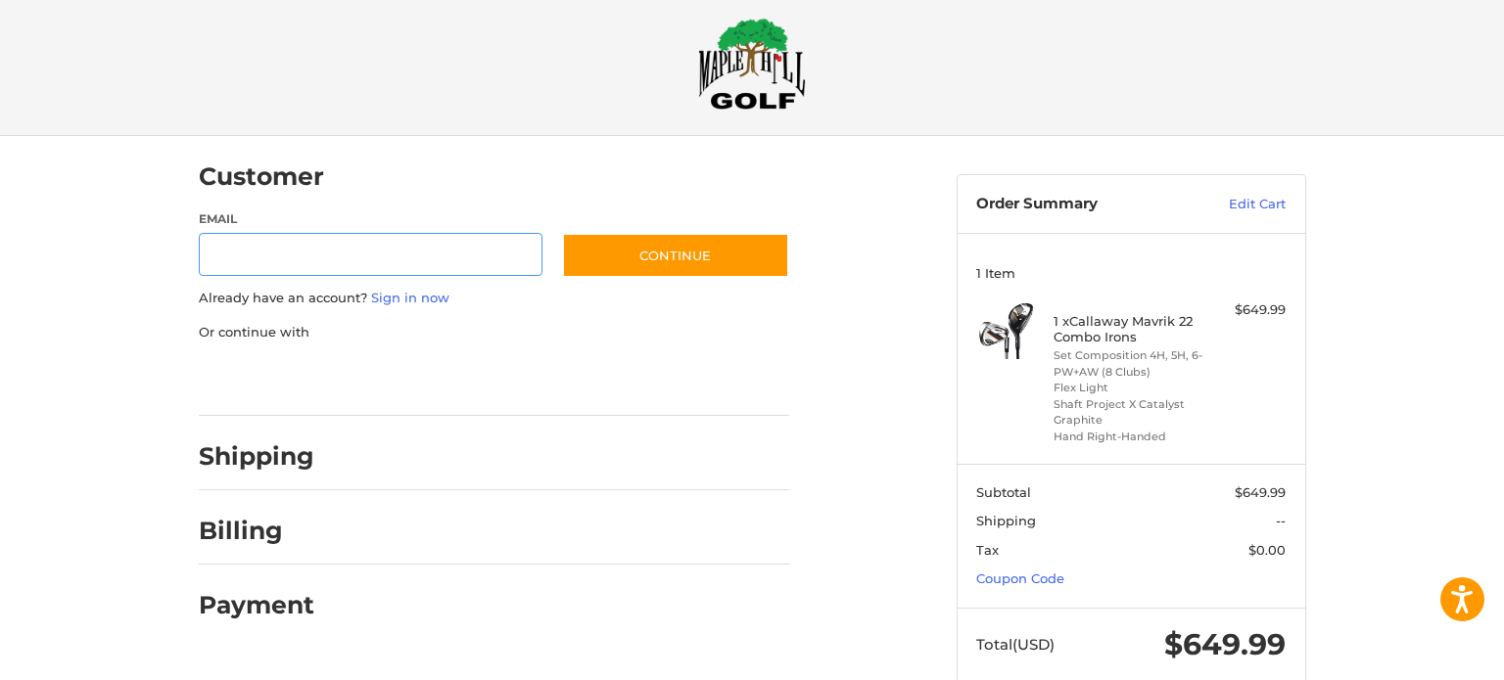 Image resolution: width=1504 pixels, height=680 pixels. What do you see at coordinates (676, 256) in the screenshot?
I see `button: Continue` at bounding box center [676, 256].